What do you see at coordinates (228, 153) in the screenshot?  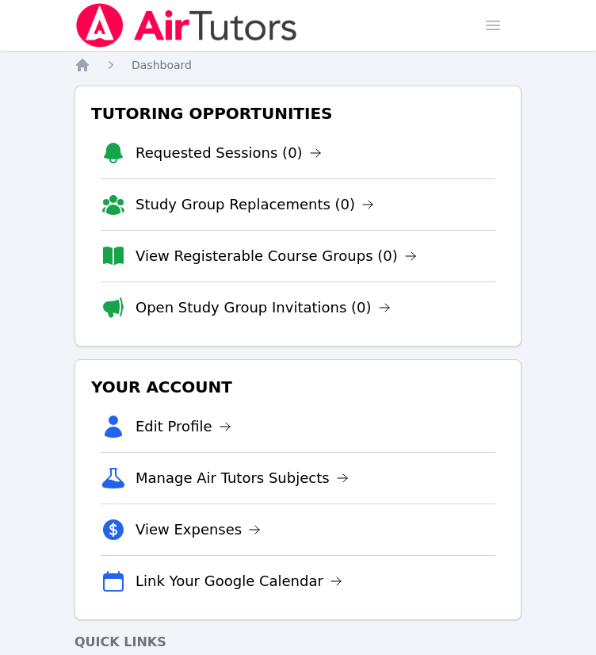 I see `a: Requested Sessions (0)` at bounding box center [228, 153].